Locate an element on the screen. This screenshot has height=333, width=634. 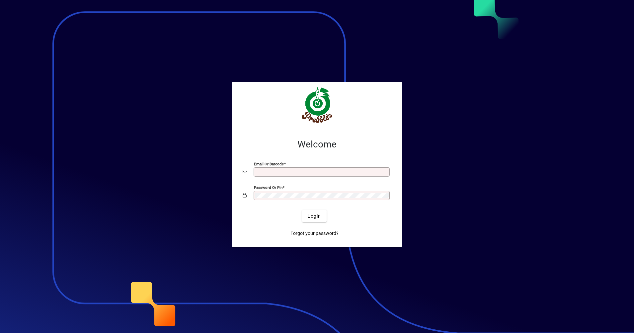
span: Login is located at coordinates (314, 216).